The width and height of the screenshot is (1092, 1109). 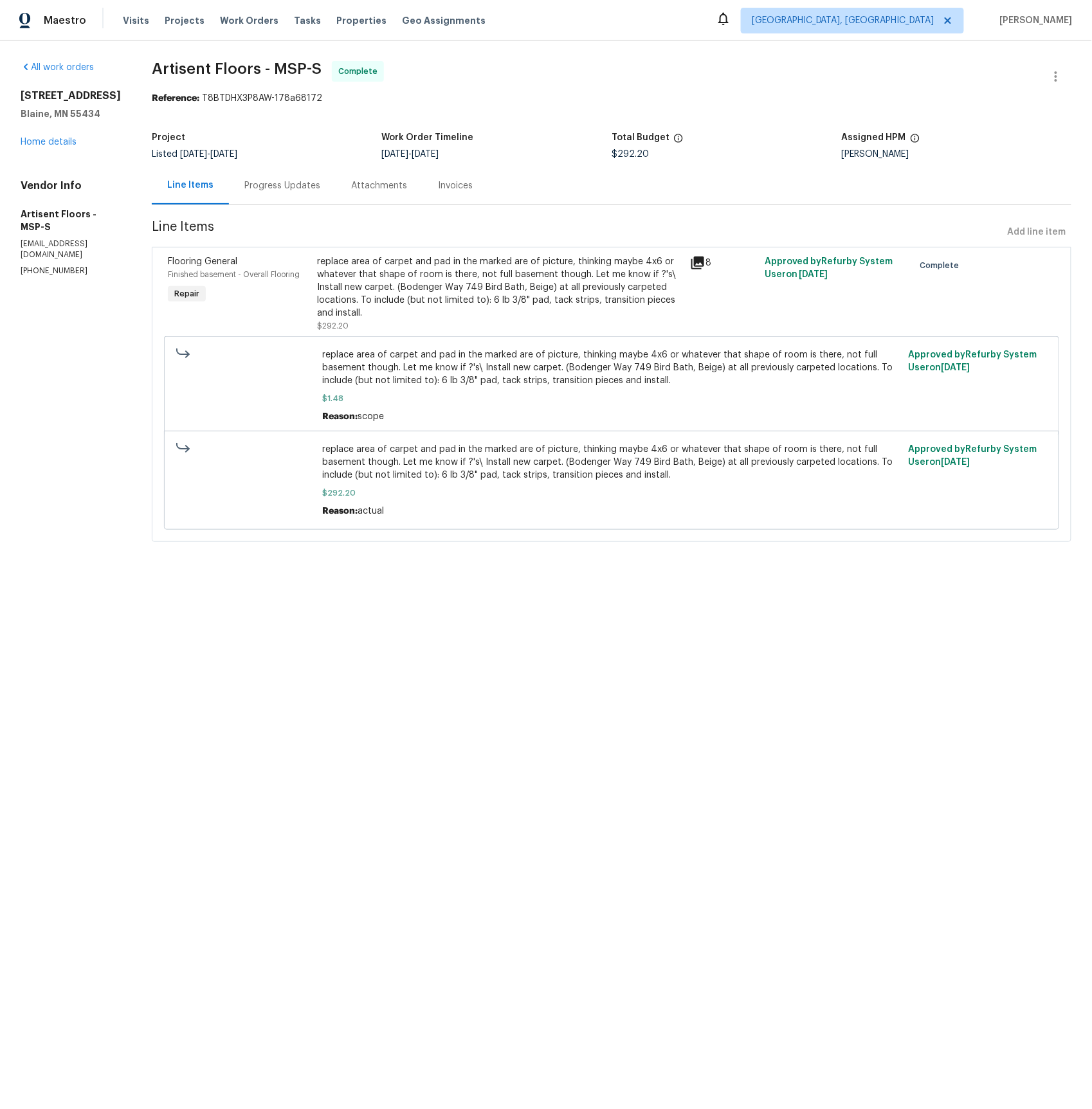 What do you see at coordinates (874, 138) in the screenshot?
I see `h5: Assigned HPM` at bounding box center [874, 138].